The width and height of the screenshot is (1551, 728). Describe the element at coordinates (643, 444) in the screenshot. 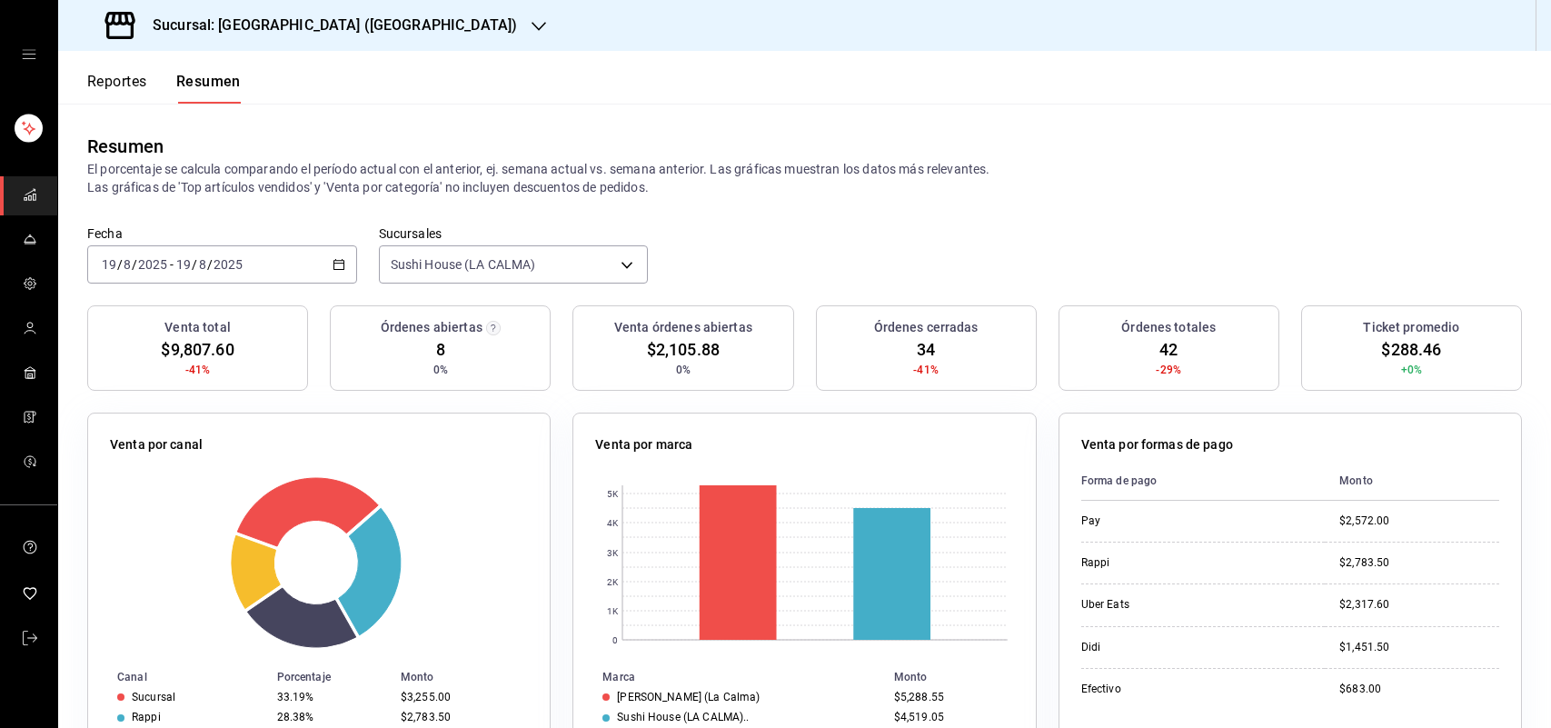

I see `p: Venta por marca` at that location.